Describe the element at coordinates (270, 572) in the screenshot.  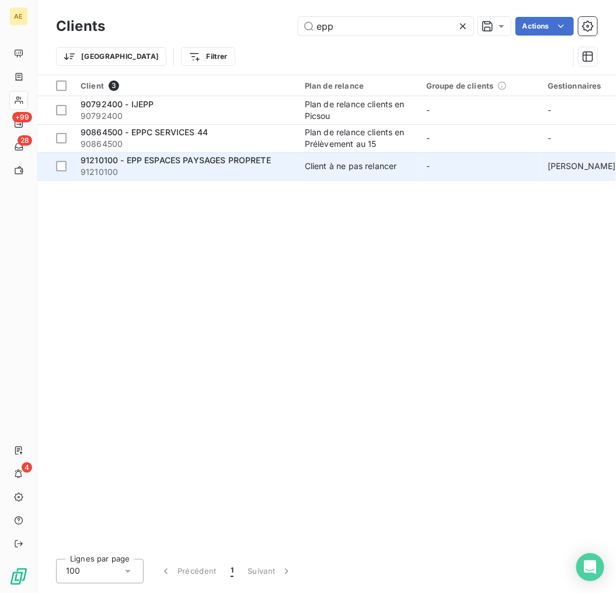
I see `button: Suivant` at that location.